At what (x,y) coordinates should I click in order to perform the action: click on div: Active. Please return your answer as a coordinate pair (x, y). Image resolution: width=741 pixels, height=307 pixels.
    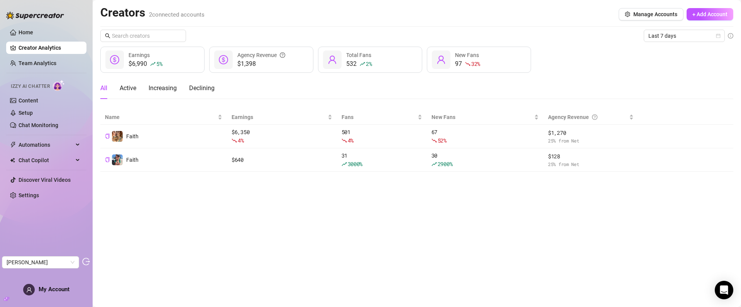
    Looking at the image, I should click on (128, 88).